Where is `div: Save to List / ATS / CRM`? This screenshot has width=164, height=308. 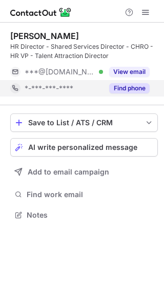
div: Save to List / ATS / CRM is located at coordinates (84, 123).